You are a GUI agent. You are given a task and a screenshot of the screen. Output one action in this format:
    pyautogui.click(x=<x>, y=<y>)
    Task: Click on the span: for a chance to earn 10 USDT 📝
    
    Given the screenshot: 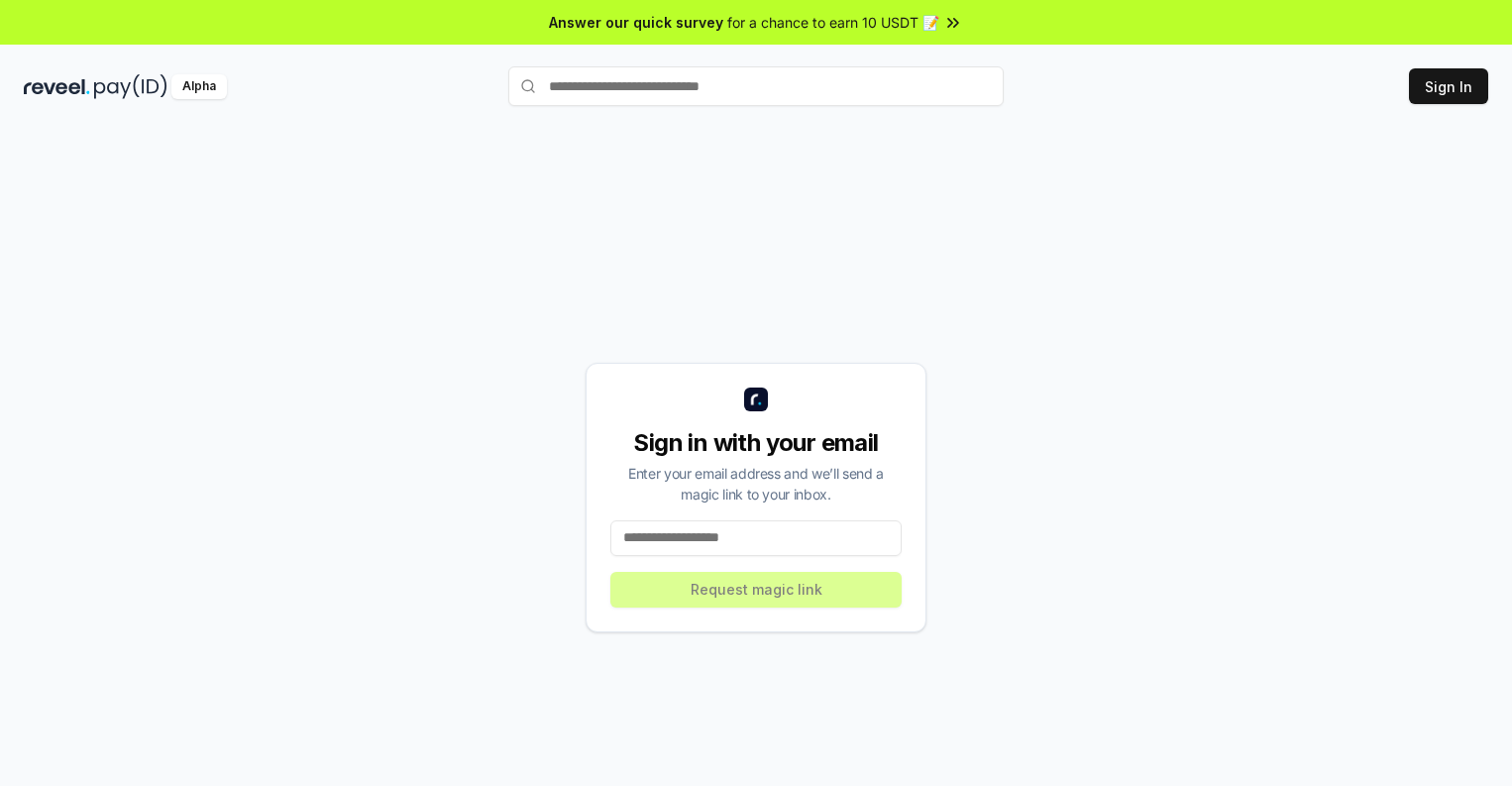 What is the action you would take?
    pyautogui.click(x=834, y=22)
    